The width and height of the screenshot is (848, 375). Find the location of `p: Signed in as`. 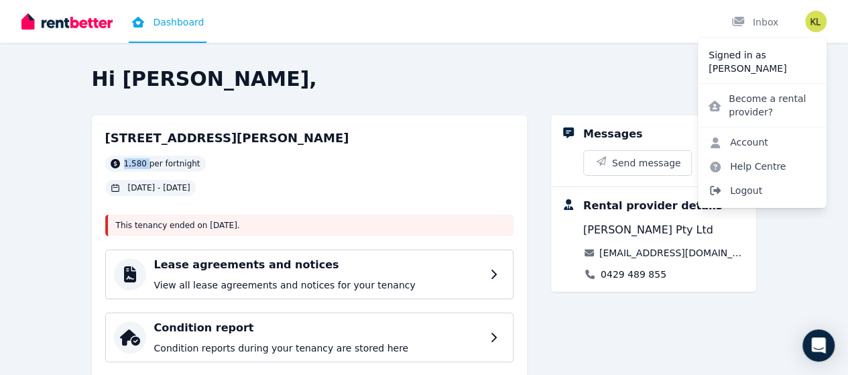

p: Signed in as is located at coordinates (762, 55).